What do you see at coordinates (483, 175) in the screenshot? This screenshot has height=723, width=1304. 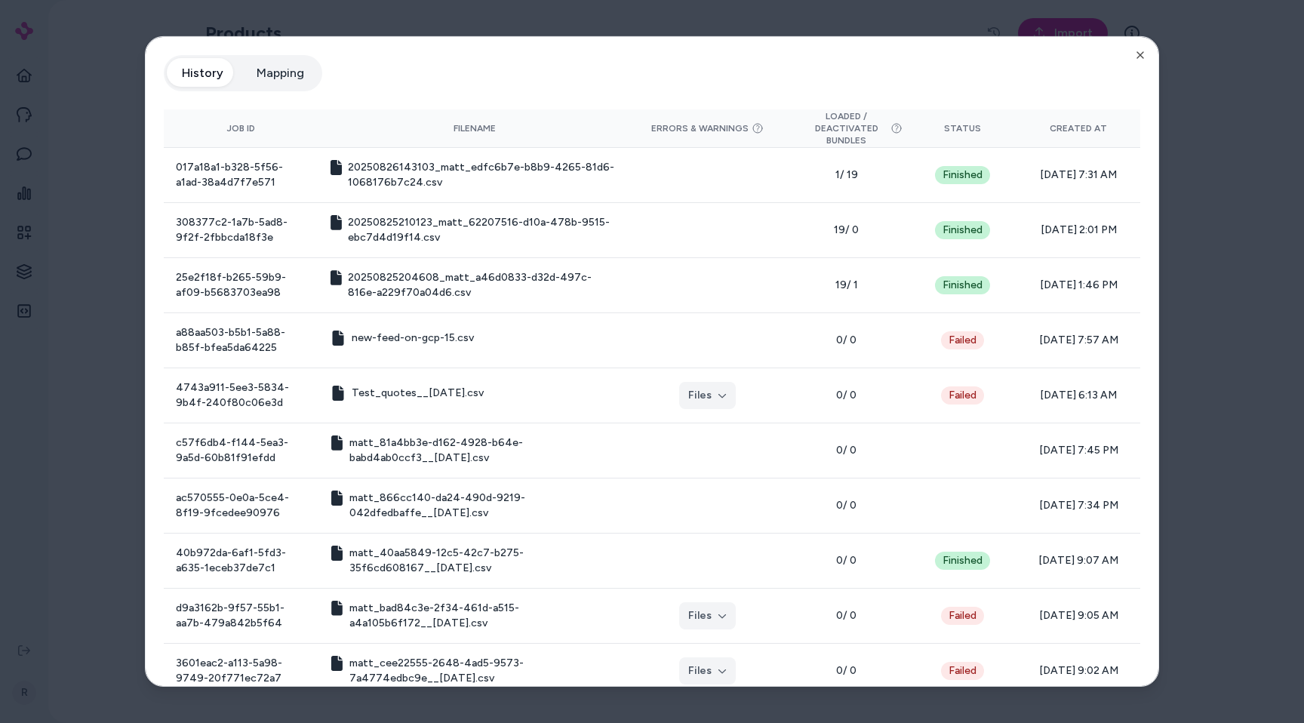 I see `span: 20250826143103_matt_edfc6b7e-b8b9-4265-81d6-1068176b7c24.csv` at bounding box center [483, 175].